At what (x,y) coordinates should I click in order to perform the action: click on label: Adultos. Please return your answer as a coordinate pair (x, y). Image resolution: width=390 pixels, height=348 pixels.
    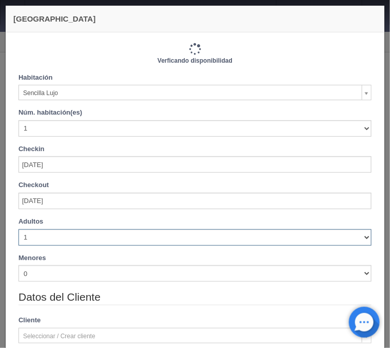
    Looking at the image, I should click on (31, 221).